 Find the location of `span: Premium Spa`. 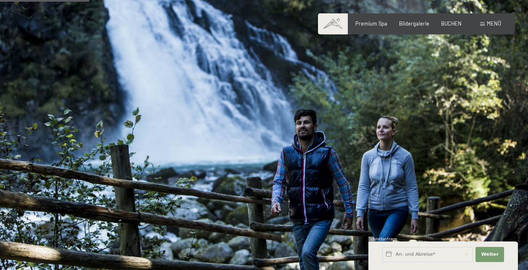

span: Premium Spa is located at coordinates (371, 24).